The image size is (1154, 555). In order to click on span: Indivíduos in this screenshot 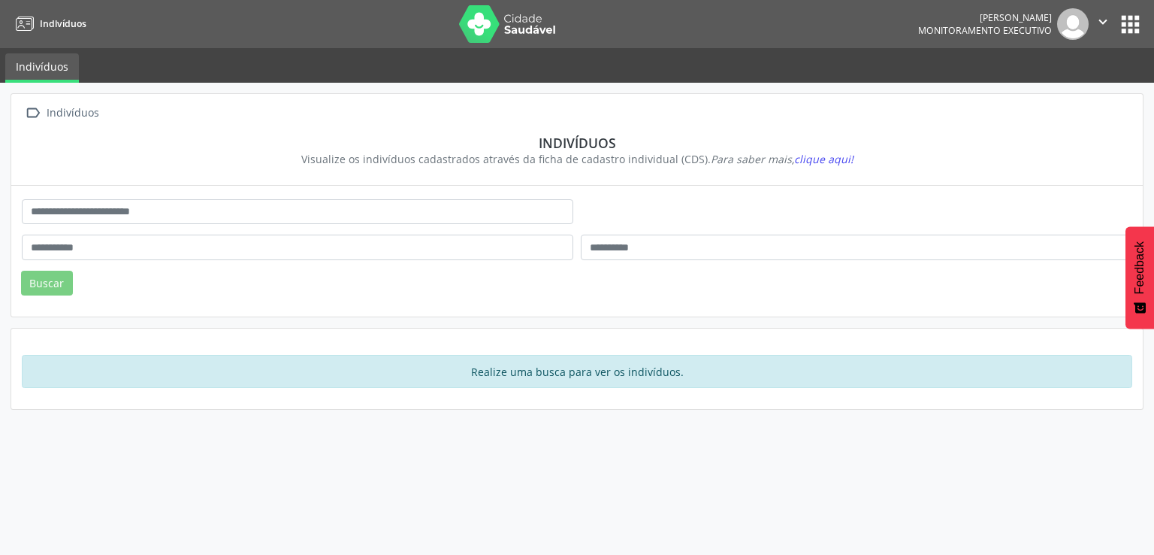, I will do `click(63, 23)`.